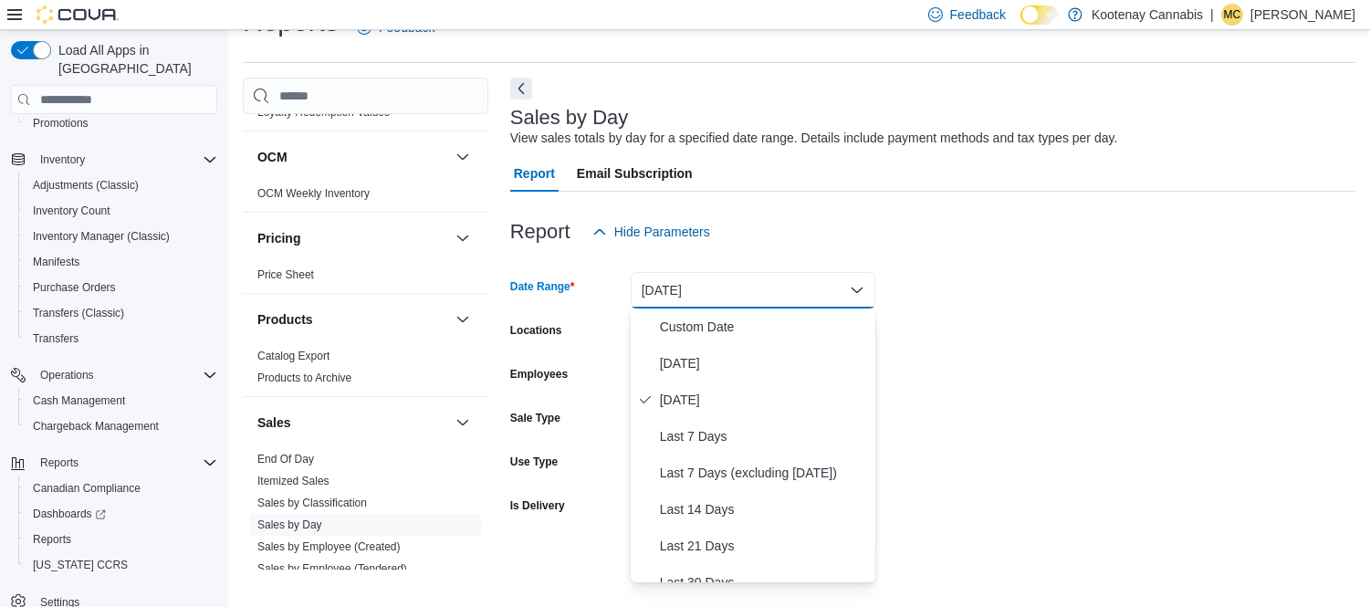 The width and height of the screenshot is (1370, 607). Describe the element at coordinates (312, 503) in the screenshot. I see `a: Sales by Classification` at that location.